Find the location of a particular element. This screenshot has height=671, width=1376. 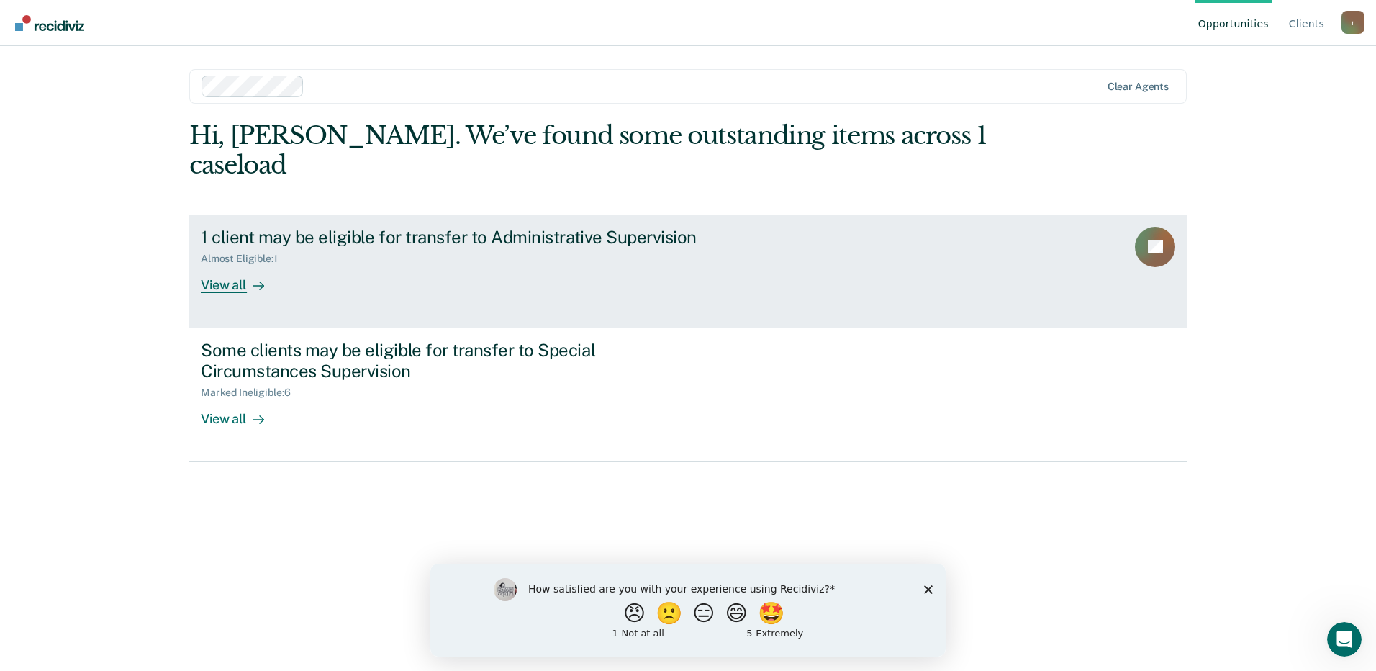

button: 3 is located at coordinates (274, 50).